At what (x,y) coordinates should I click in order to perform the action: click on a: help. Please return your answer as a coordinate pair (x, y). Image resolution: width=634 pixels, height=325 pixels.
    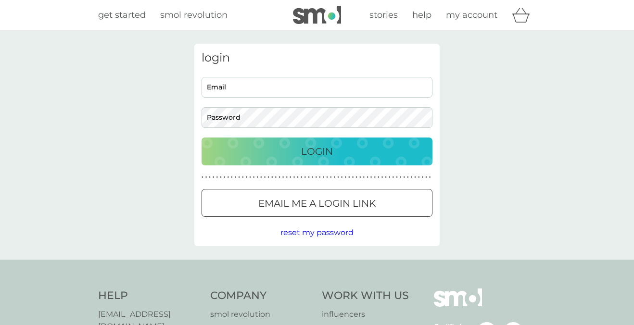
    Looking at the image, I should click on (422, 15).